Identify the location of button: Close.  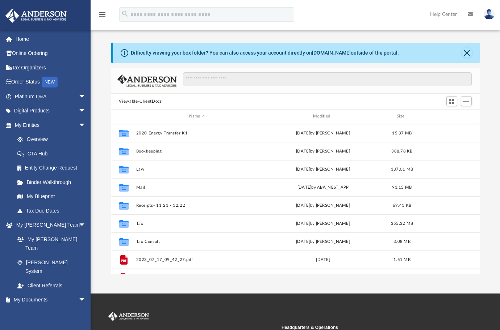
(467, 53).